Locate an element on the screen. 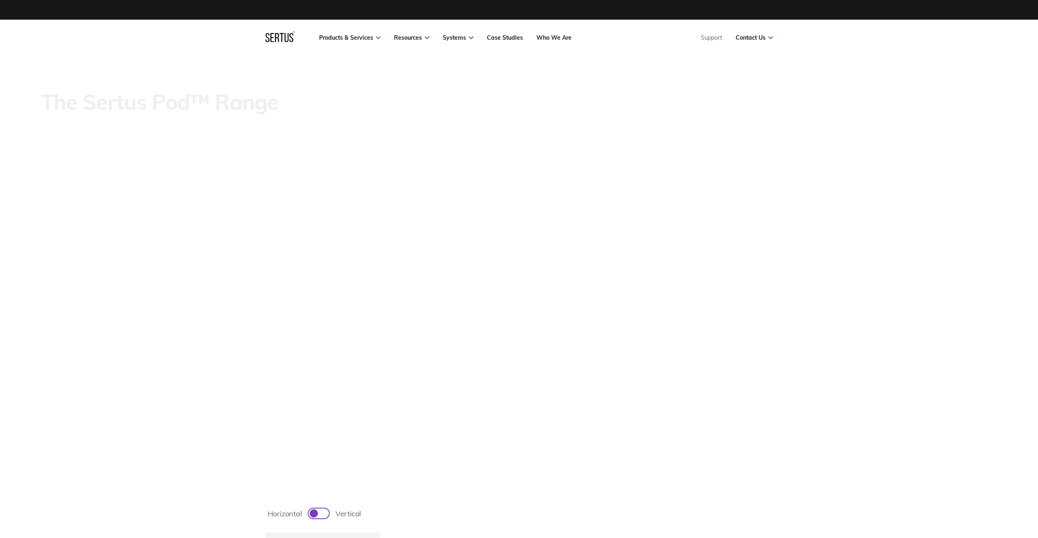  span: horizontal is located at coordinates (285, 513).